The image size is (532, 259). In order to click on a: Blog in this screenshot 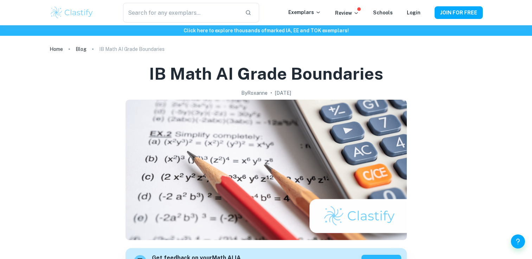, I will do `click(81, 49)`.